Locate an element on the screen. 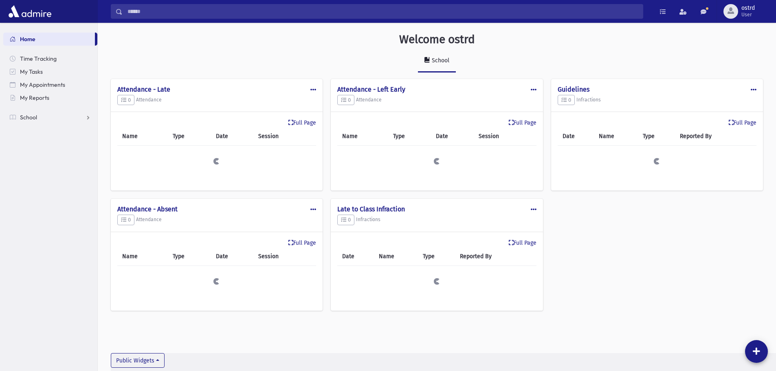 The height and width of the screenshot is (371, 776). a: My Appointments is located at coordinates (50, 85).